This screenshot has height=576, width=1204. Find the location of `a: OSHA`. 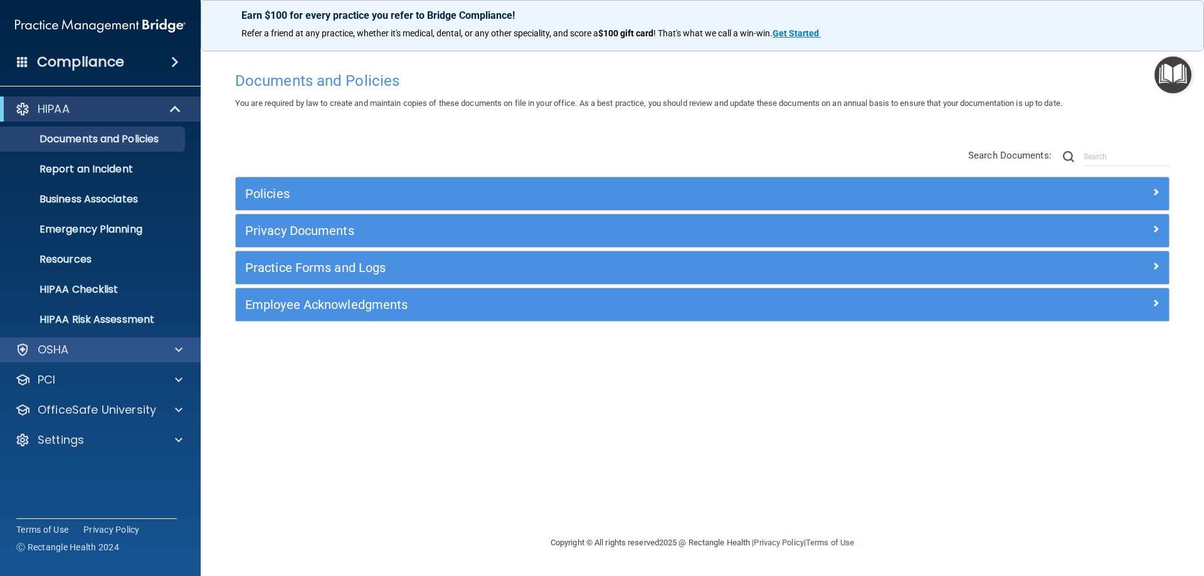

a: OSHA is located at coordinates (98, 350).